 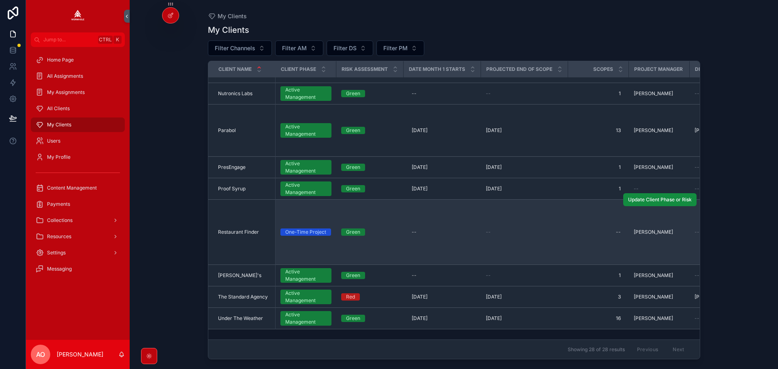 What do you see at coordinates (78, 204) in the screenshot?
I see `a: Payments` at bounding box center [78, 204].